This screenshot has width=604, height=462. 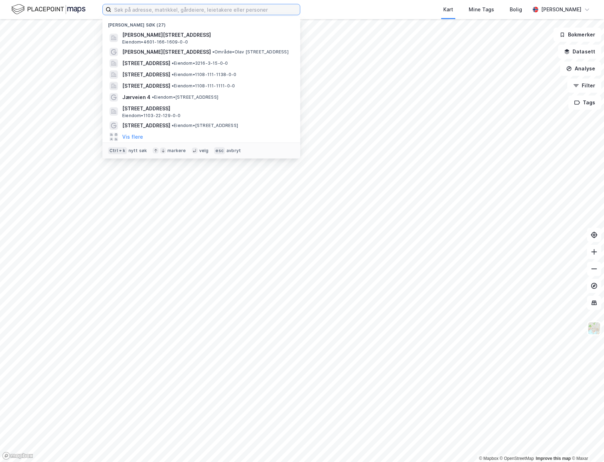 What do you see at coordinates (449, 10) in the screenshot?
I see `div: Kart` at bounding box center [449, 10].